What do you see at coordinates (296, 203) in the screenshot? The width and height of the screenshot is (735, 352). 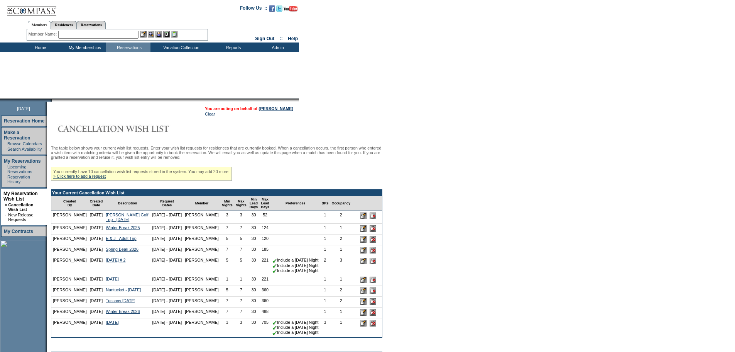 I see `td: Preferences` at bounding box center [296, 203].